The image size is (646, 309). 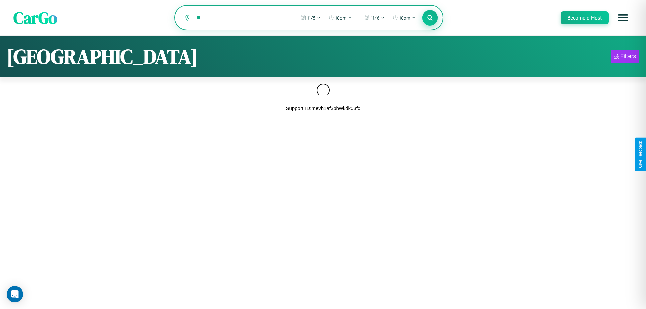 What do you see at coordinates (625, 57) in the screenshot?
I see `button: Filters` at bounding box center [625, 57].